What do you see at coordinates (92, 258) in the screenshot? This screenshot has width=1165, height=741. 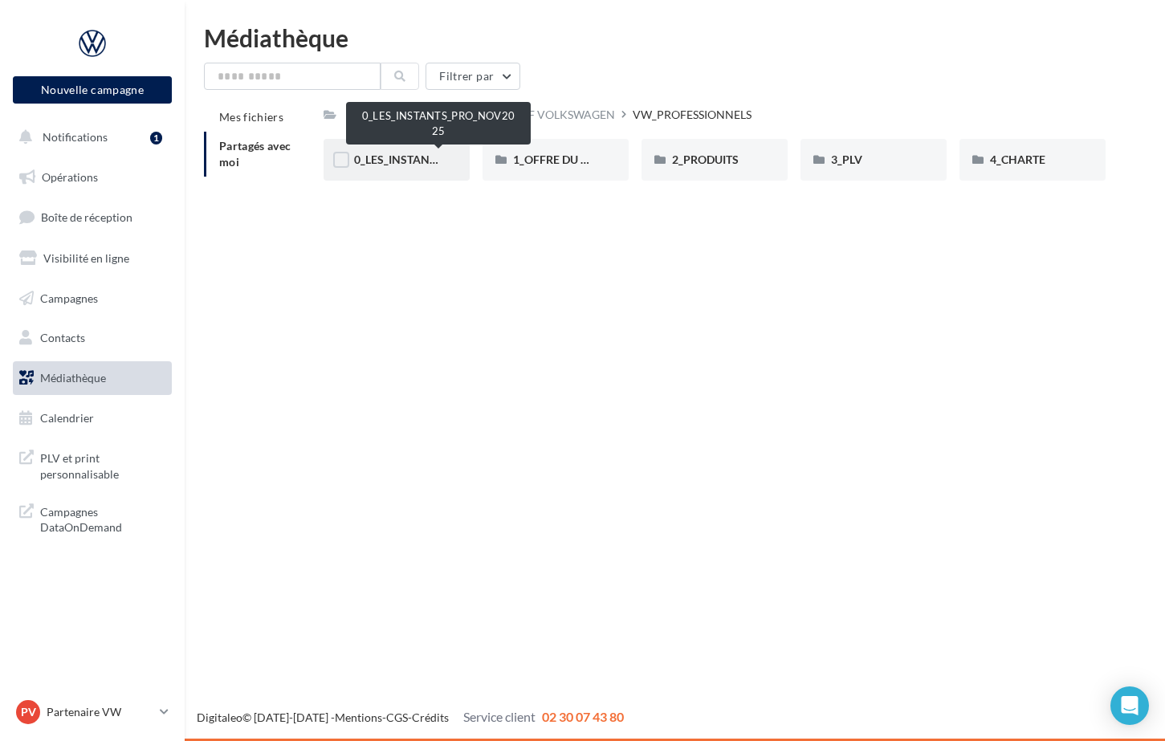 I see `a: Visibilité en ligne` at bounding box center [92, 258].